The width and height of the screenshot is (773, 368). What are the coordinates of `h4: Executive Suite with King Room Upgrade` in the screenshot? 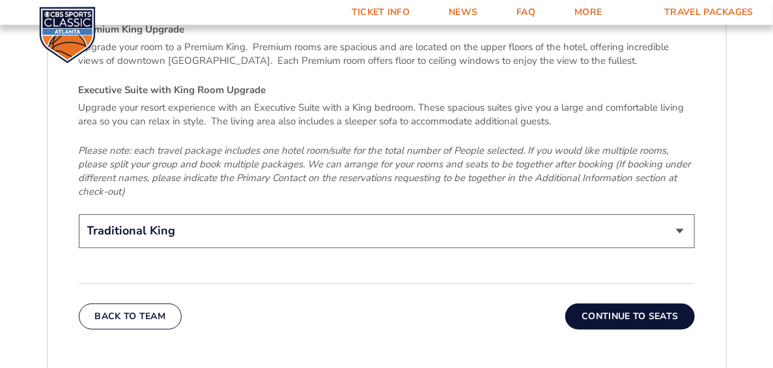 It's located at (387, 90).